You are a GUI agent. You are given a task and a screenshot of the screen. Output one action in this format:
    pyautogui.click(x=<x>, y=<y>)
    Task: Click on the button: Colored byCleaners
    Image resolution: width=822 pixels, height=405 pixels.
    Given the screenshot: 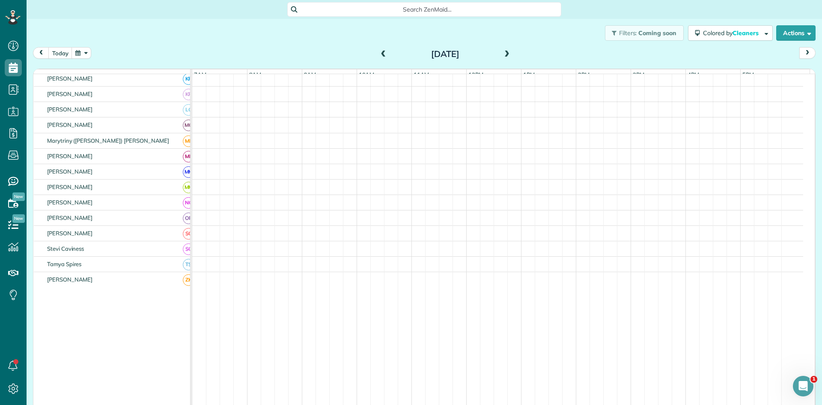 What is the action you would take?
    pyautogui.click(x=731, y=33)
    